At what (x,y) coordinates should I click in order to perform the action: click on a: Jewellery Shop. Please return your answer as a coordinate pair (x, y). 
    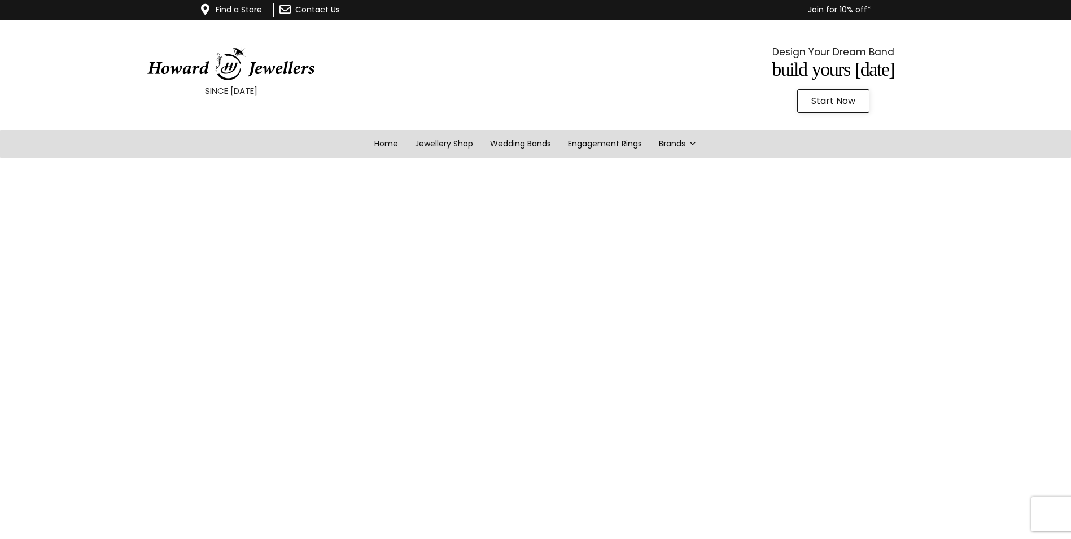
    Looking at the image, I should click on (444, 143).